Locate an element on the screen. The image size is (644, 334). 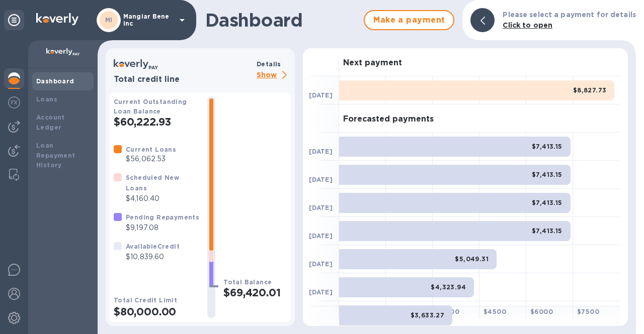
b: Details is located at coordinates (269, 64).